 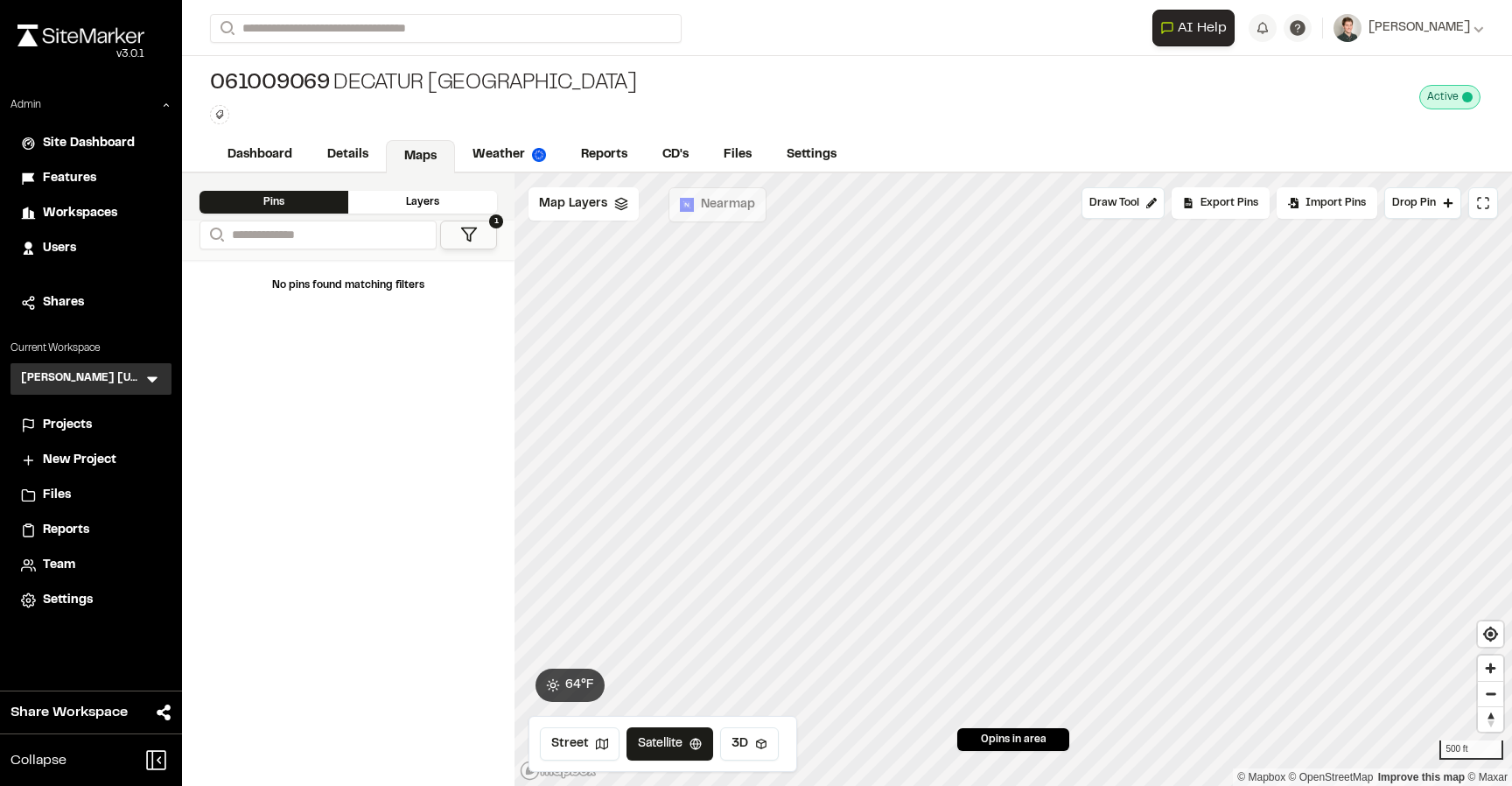 I want to click on p: Current Workspace, so click(x=91, y=349).